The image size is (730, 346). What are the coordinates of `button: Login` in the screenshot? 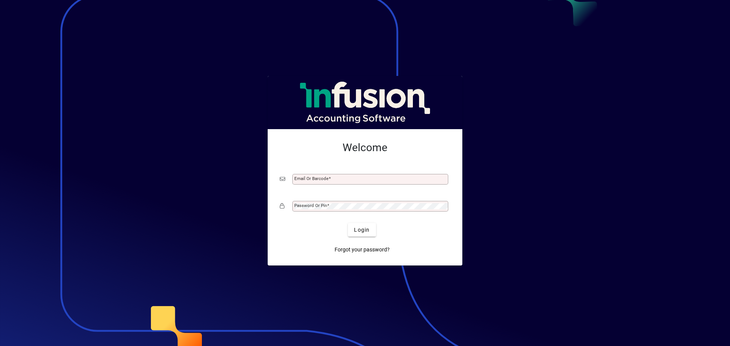 It's located at (362, 230).